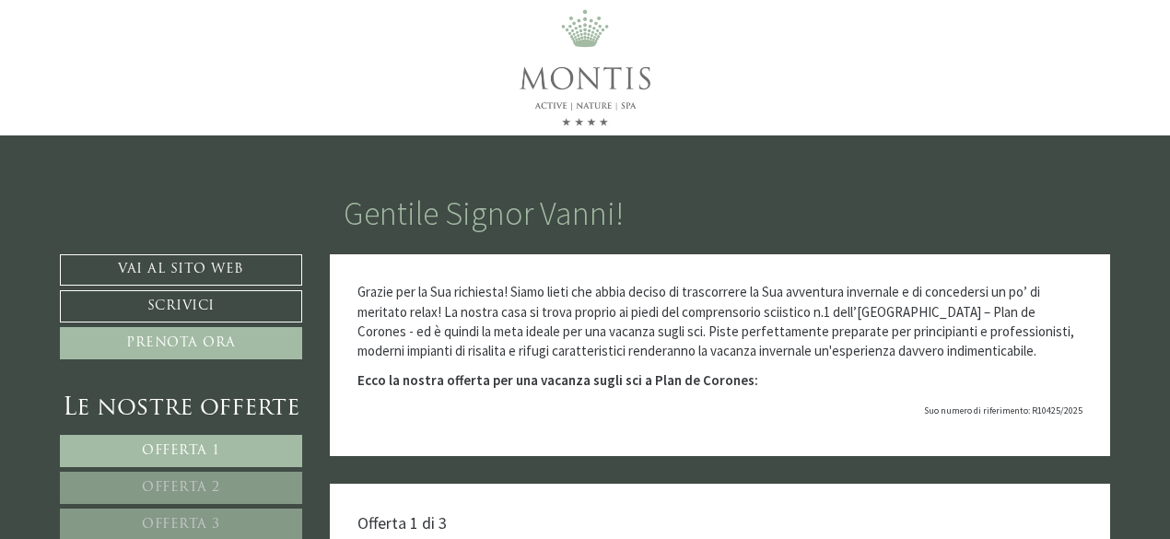  I want to click on a: Prenota ora, so click(181, 343).